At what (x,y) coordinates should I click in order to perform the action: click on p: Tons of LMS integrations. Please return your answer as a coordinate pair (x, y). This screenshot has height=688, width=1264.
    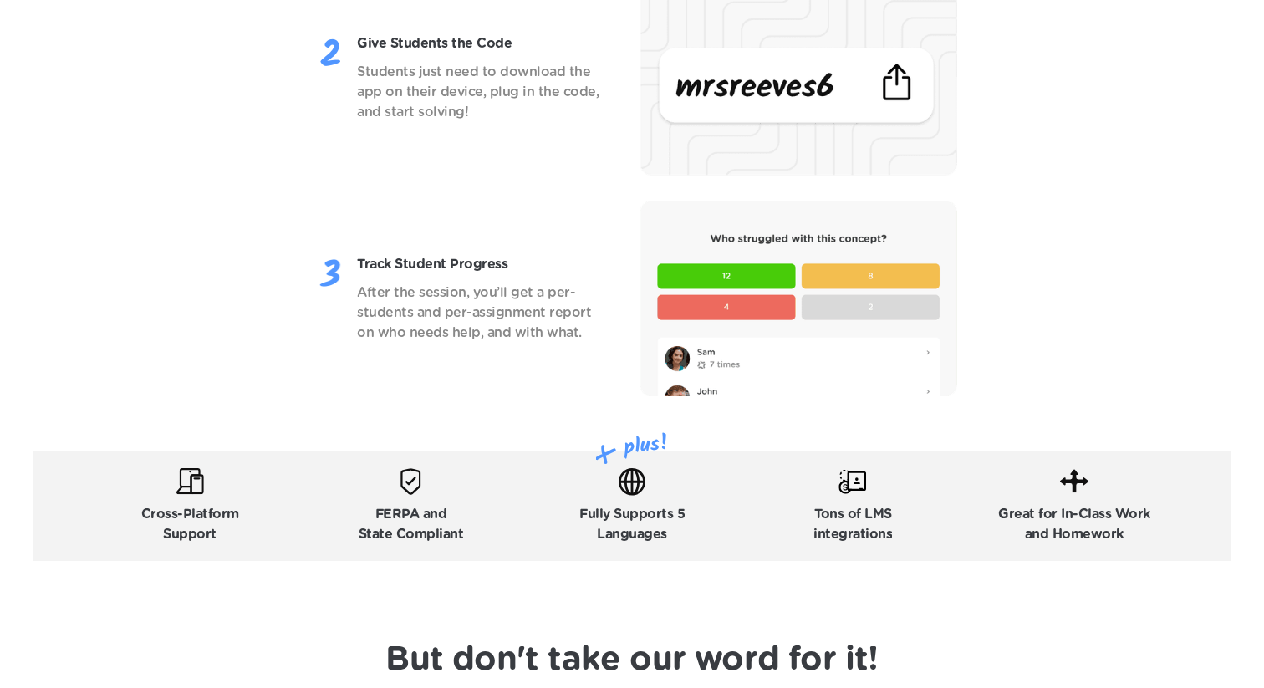
    Looking at the image, I should click on (853, 524).